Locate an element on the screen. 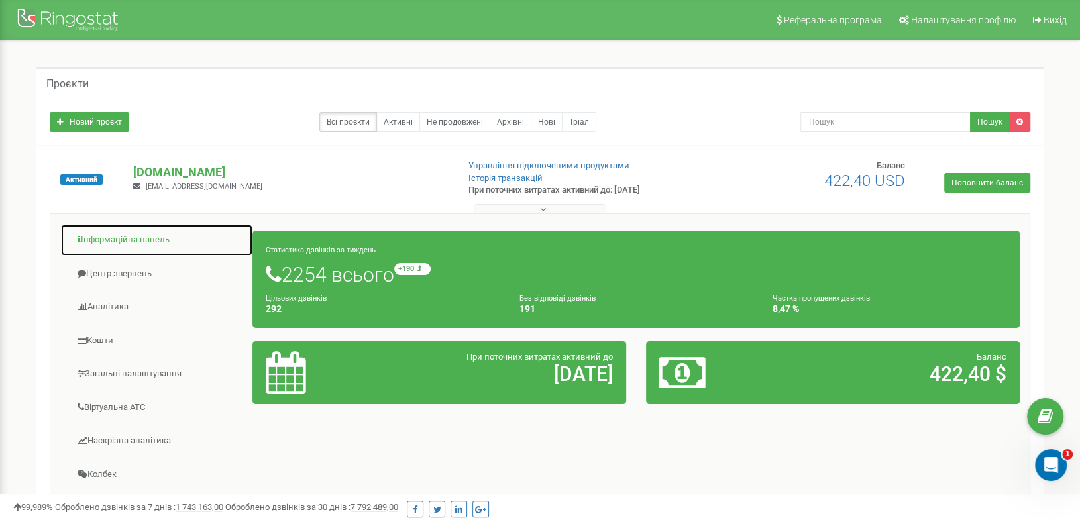 The width and height of the screenshot is (1080, 524). small: Без відповіді дзвінків is located at coordinates (557, 298).